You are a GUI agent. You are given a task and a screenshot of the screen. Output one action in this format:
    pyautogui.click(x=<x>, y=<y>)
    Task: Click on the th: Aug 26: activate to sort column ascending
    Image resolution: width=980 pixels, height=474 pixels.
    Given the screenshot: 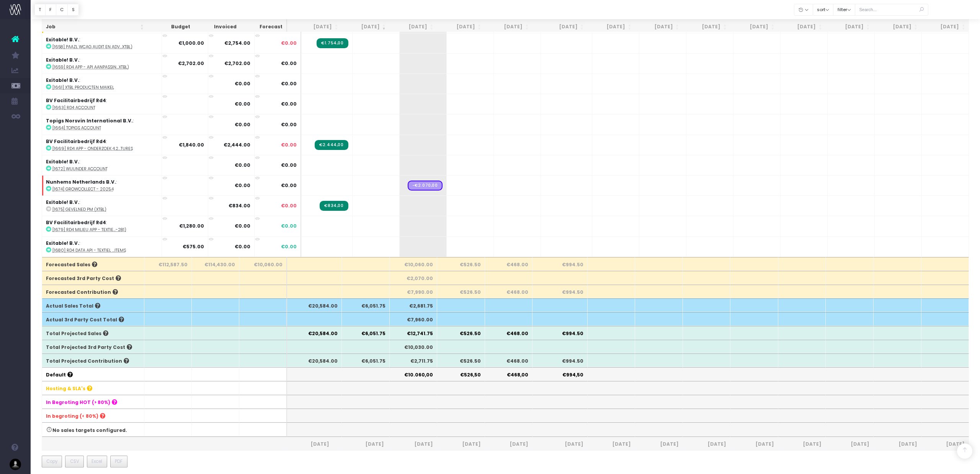 What is the action you would take?
    pyautogui.click(x=945, y=27)
    